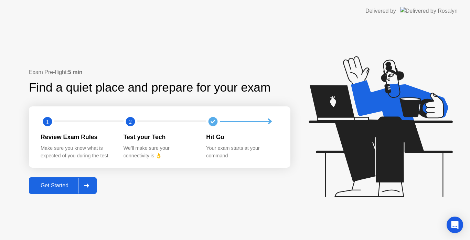  What do you see at coordinates (428, 11) in the screenshot?
I see `img: Delivered by Rosalyn` at bounding box center [428, 11].